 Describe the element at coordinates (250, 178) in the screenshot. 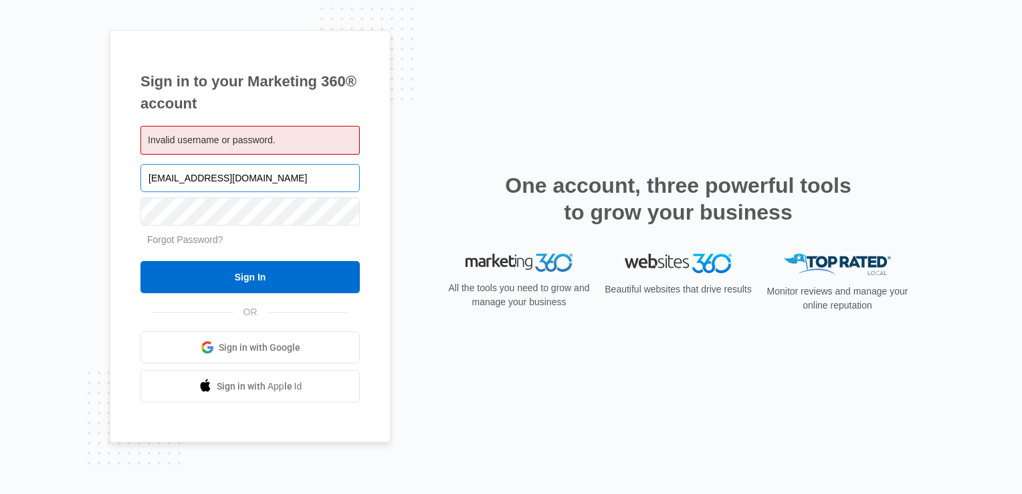

I see `input: Email` at that location.